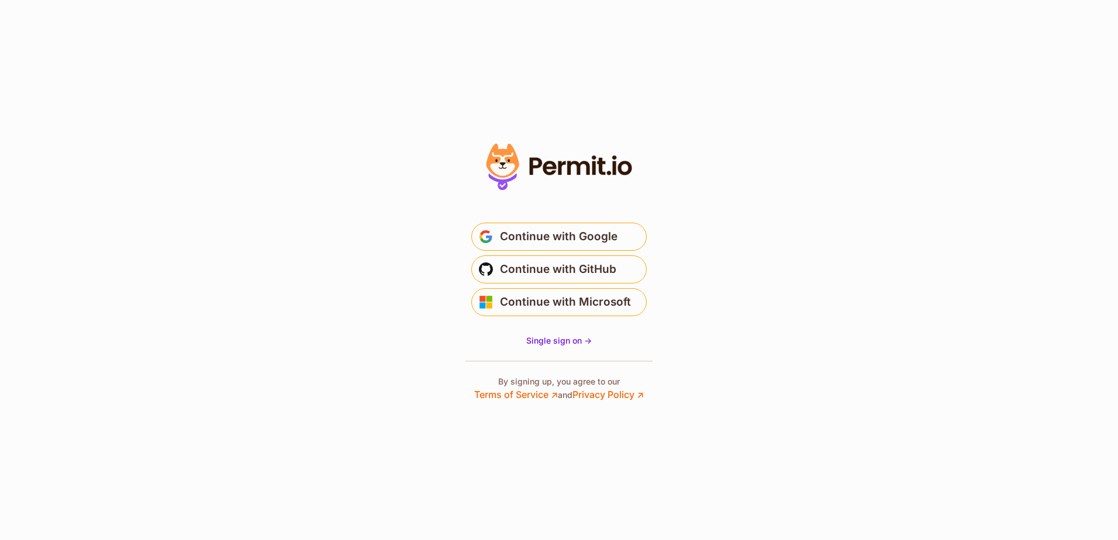 The image size is (1118, 540). I want to click on button: Continue with GitHub, so click(559, 269).